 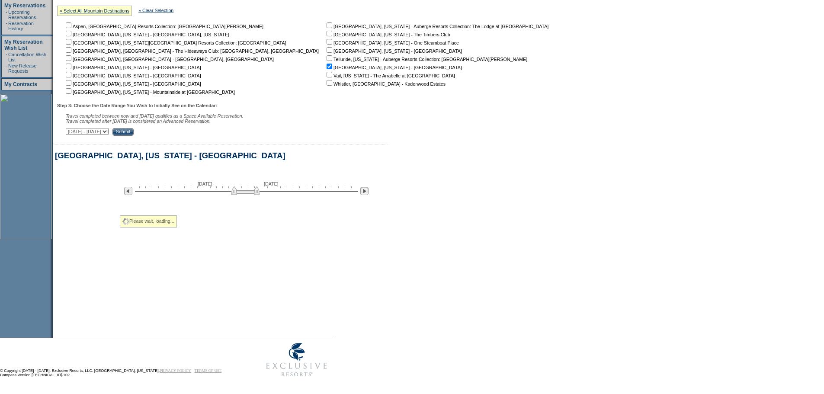 I want to click on img: Exclusive Resorts, so click(x=296, y=360).